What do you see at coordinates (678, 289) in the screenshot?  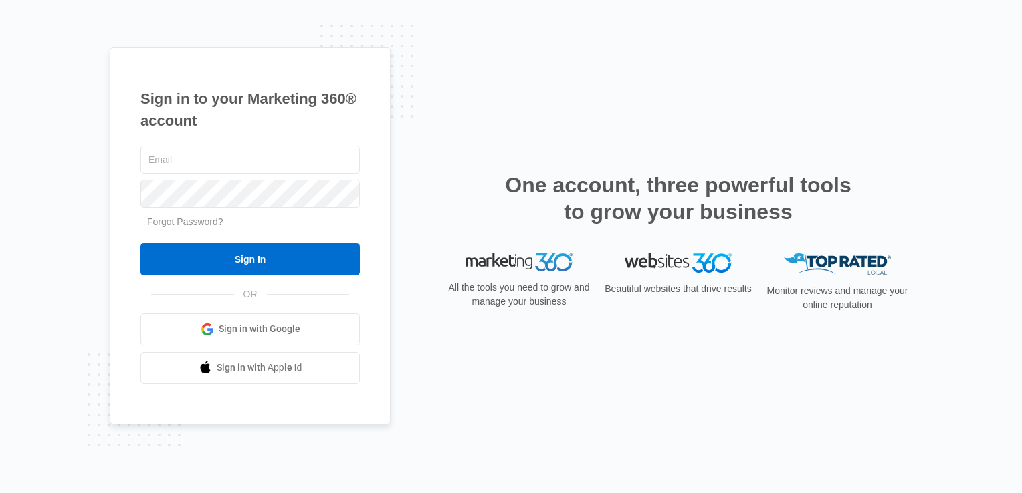 I see `p: Beautiful websites that drive results` at bounding box center [678, 289].